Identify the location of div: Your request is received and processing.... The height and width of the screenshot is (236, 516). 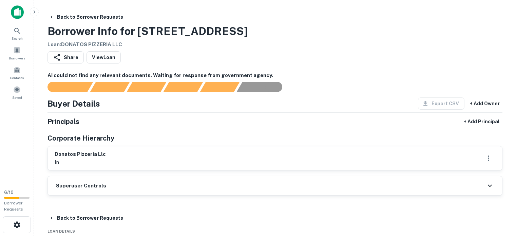
(110, 87).